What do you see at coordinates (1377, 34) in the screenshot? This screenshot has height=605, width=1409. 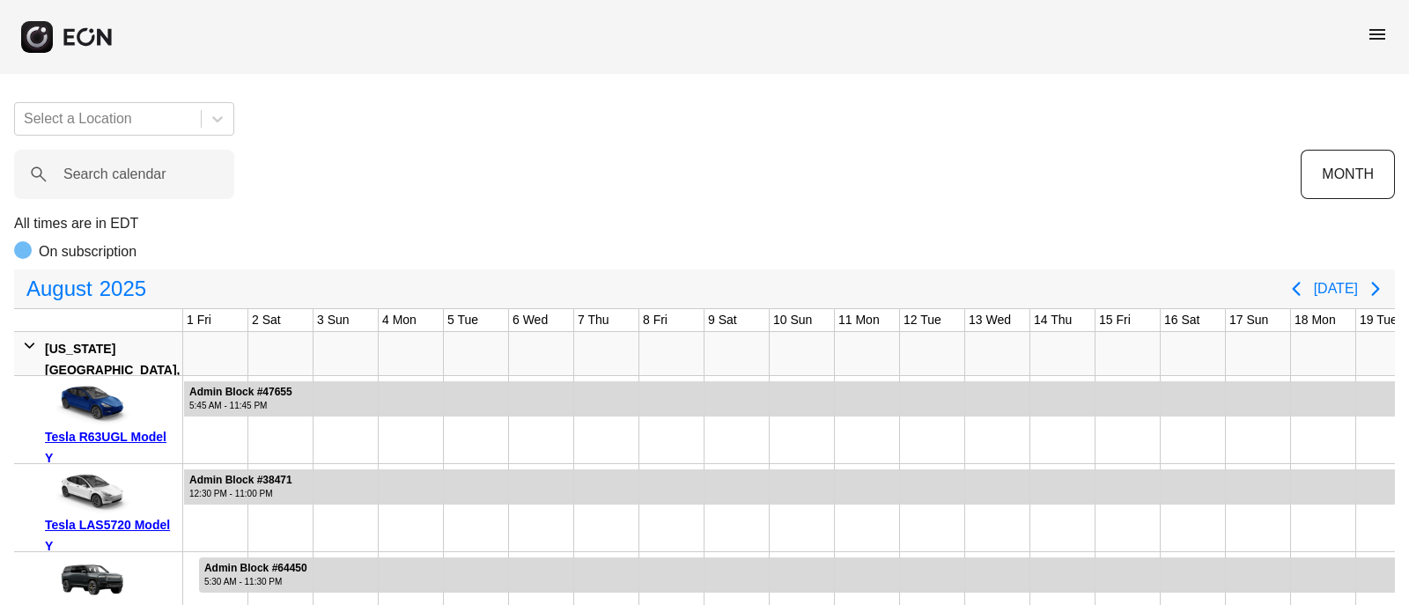 I see `span: menu` at bounding box center [1377, 34].